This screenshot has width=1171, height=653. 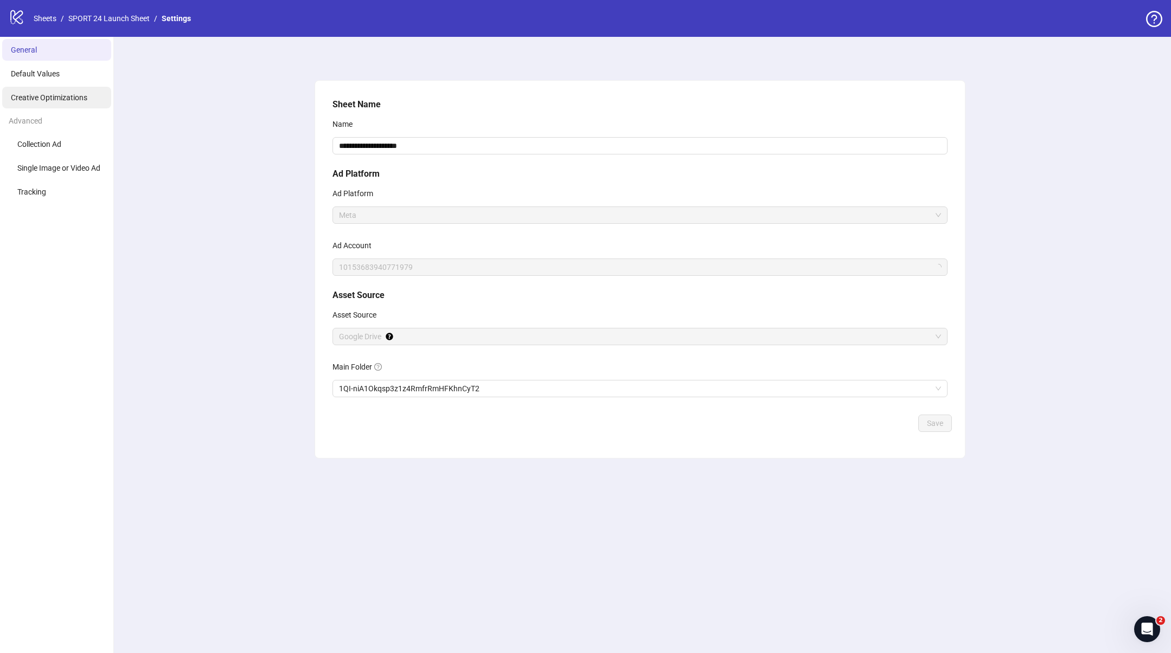 What do you see at coordinates (35, 74) in the screenshot?
I see `span: Default Values` at bounding box center [35, 74].